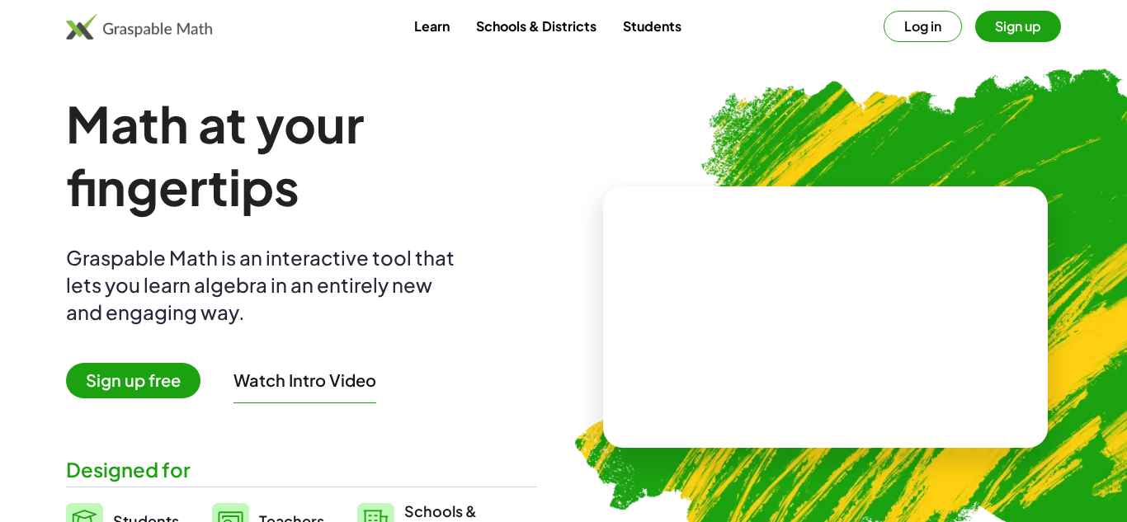  Describe the element at coordinates (826, 318) in the screenshot. I see `video: What is this? This is dynamic math notation. Dynamic math notation plays a central role in how Gr...` at that location.